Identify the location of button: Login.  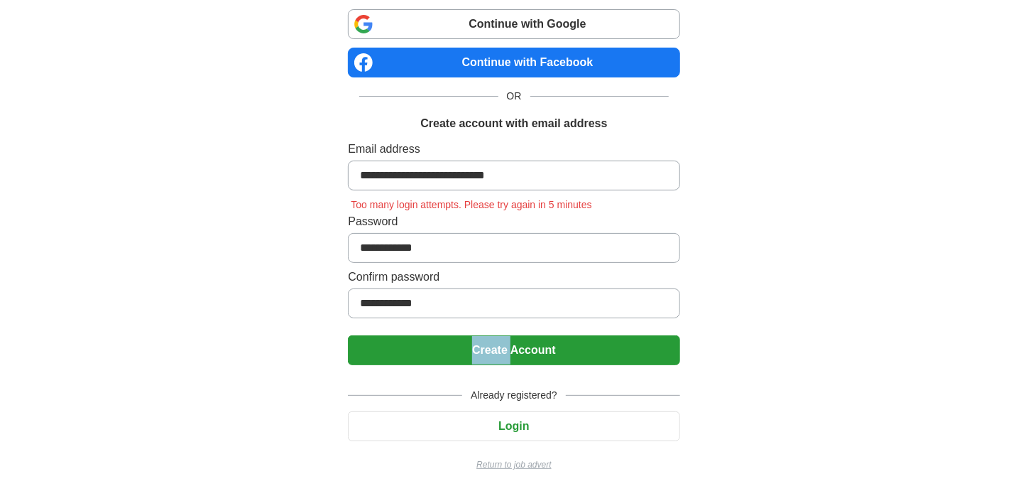
(513, 426).